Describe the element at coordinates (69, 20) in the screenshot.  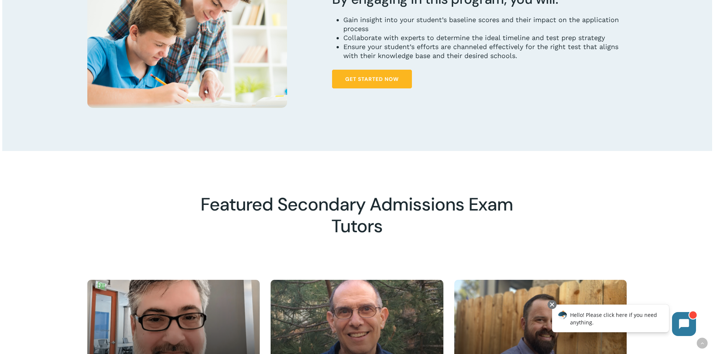
I see `span: Hello! Please click here if you need anything.` at that location.